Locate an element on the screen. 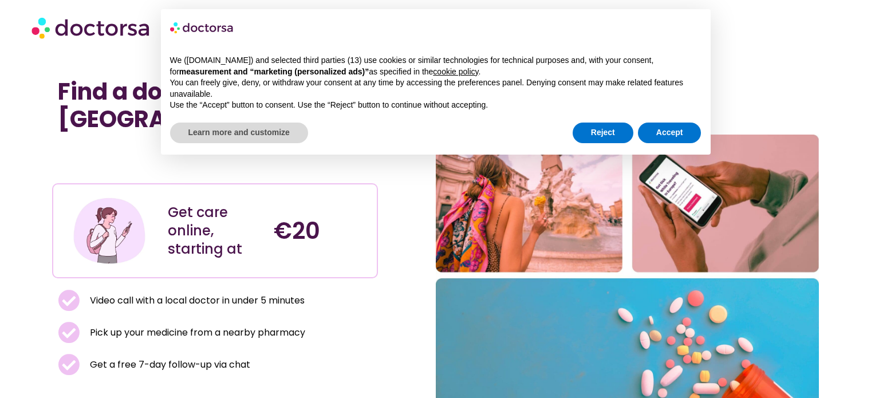  img: logo is located at coordinates (202, 27).